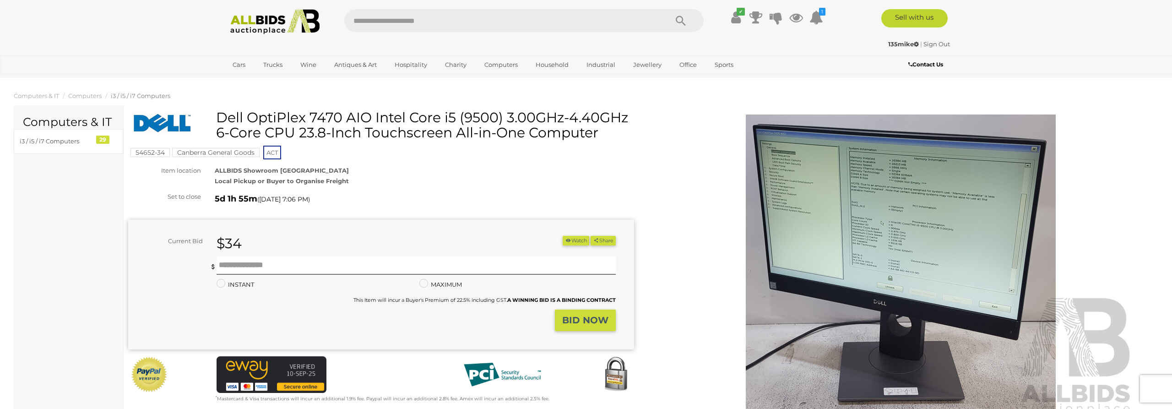 The image size is (1172, 409). I want to click on a: Trucks, so click(273, 65).